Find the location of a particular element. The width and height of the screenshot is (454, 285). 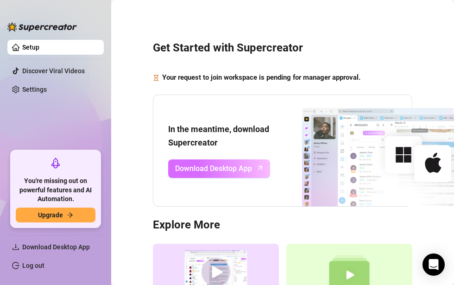

strong: Your request to join workspace is pending for manager approval. is located at coordinates (261, 77).